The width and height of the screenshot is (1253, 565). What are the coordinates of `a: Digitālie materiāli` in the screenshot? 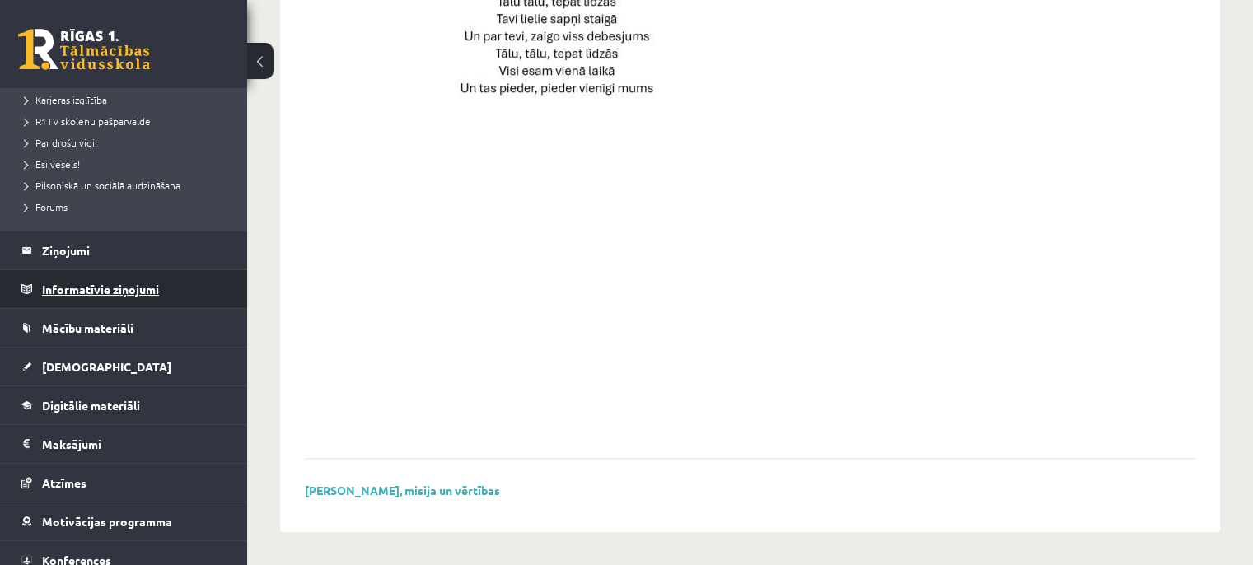 It's located at (124, 405).